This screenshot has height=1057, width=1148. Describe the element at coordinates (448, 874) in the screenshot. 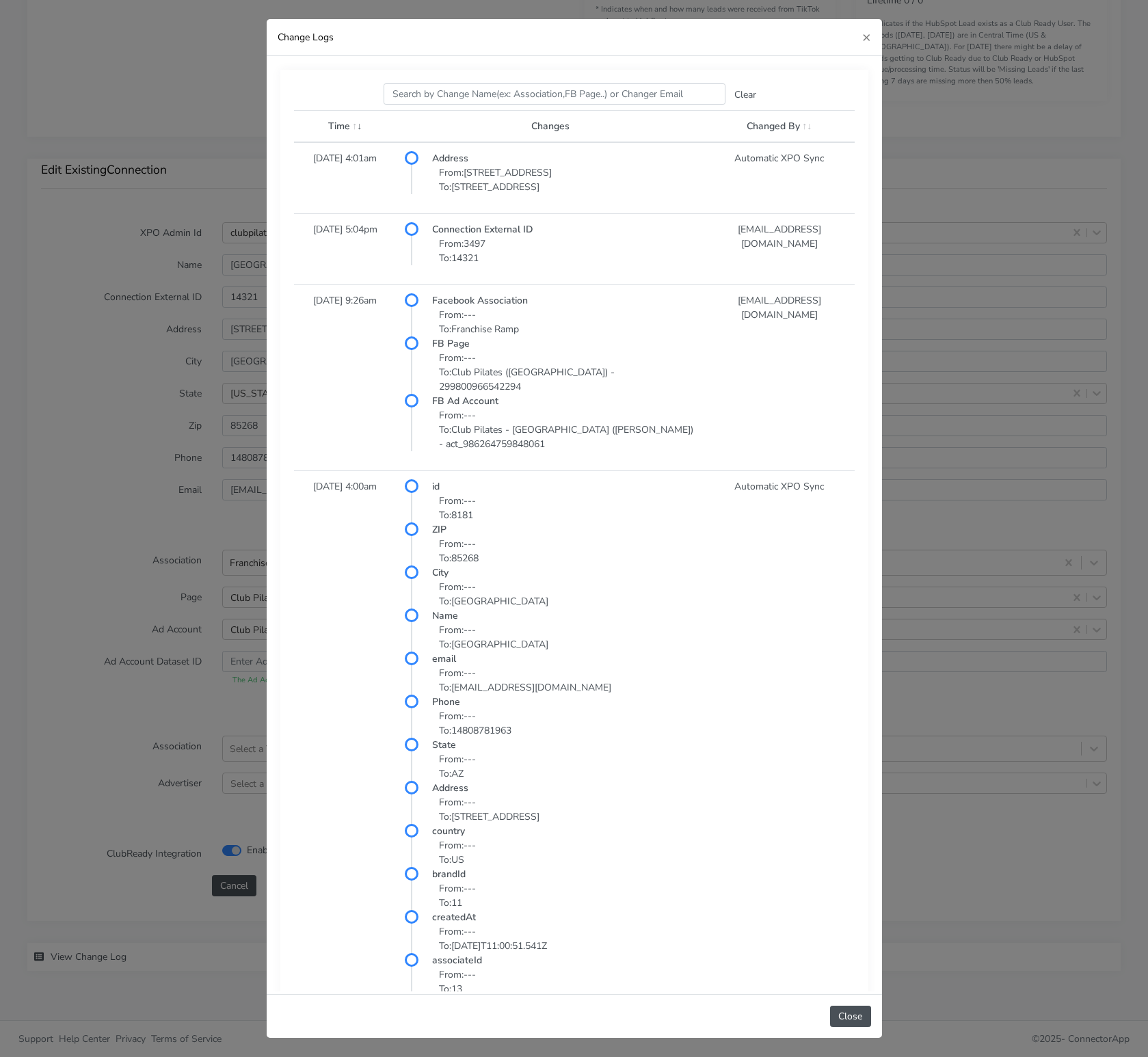

I see `strong: brandId` at that location.